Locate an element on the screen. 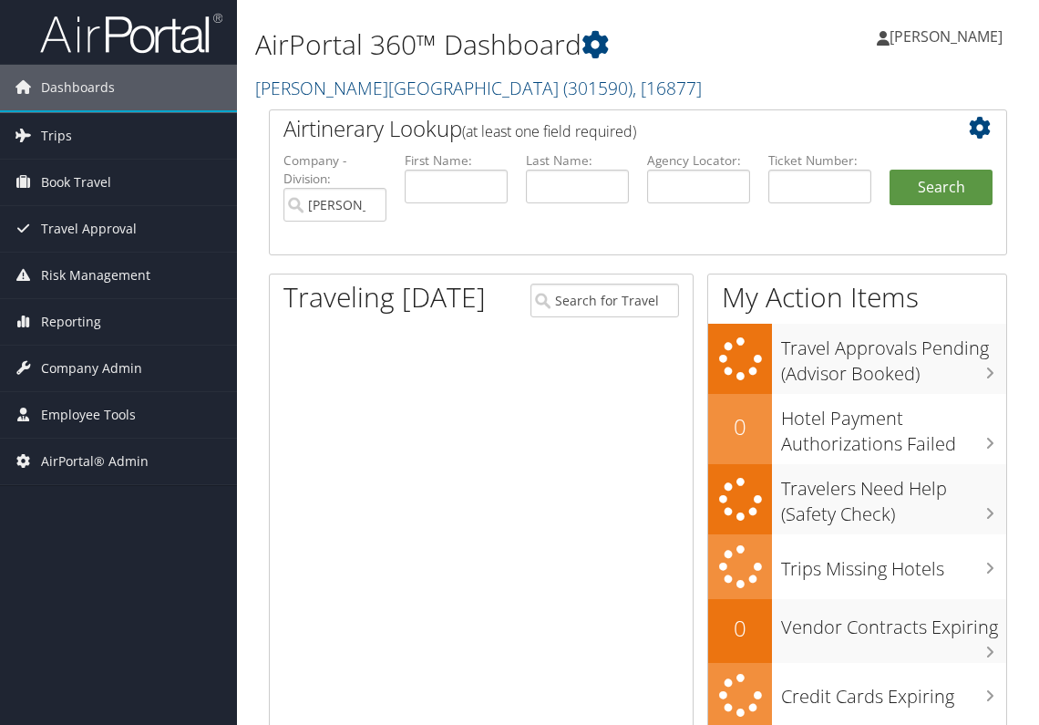  h3: Travelers Need Help (Safety Check) is located at coordinates (894, 497).